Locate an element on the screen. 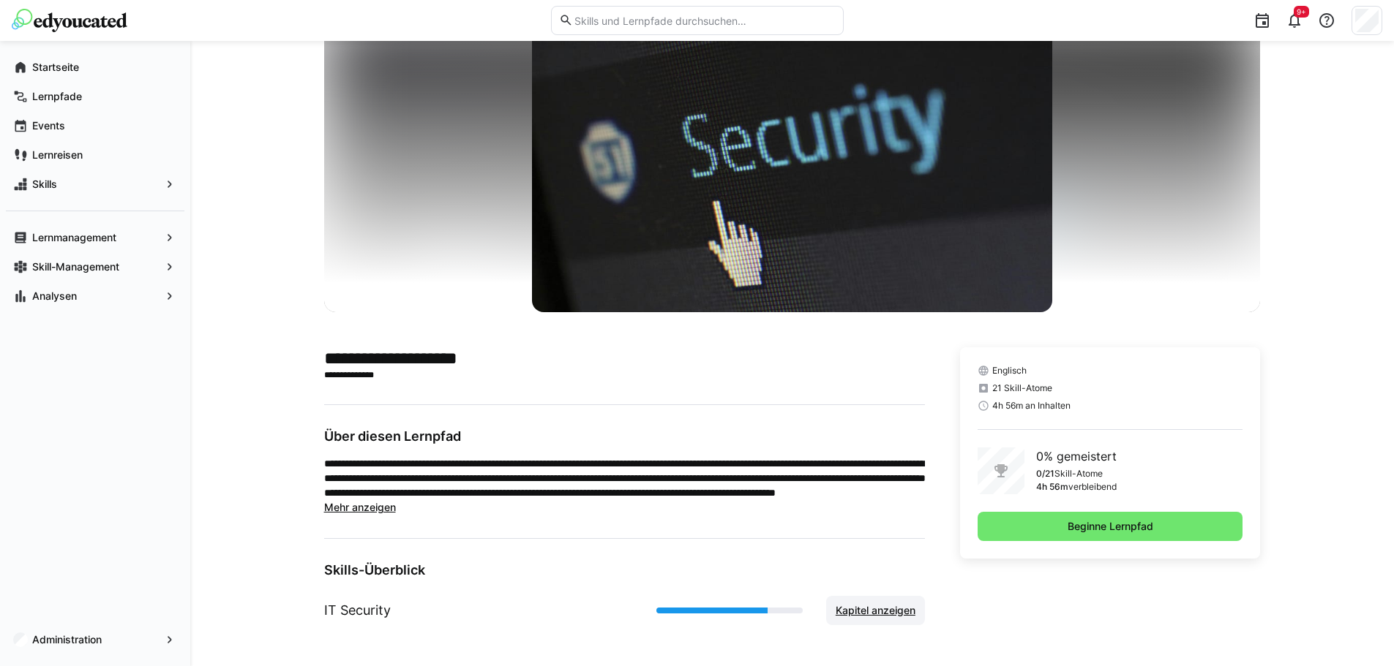 The image size is (1394, 666). h1: IT Security is located at coordinates (357, 611).